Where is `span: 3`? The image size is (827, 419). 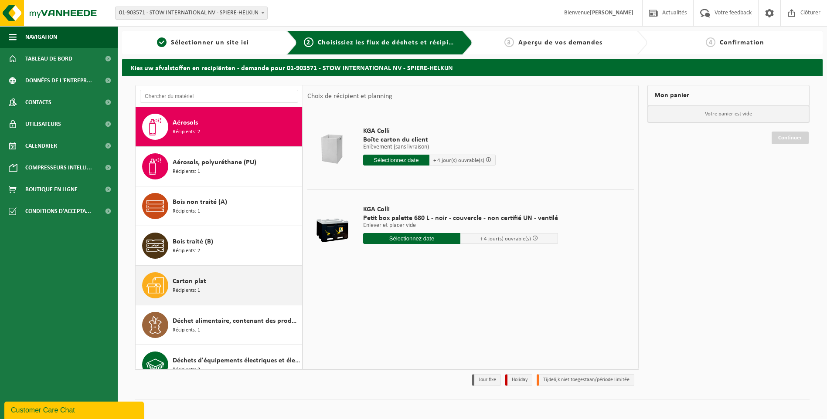 span: 3 is located at coordinates (509, 42).